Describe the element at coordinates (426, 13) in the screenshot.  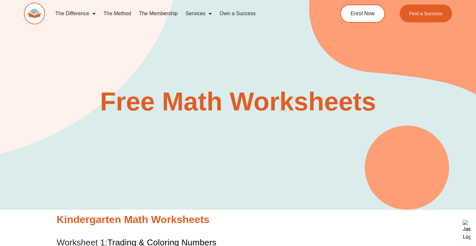
I see `span: Find a Success` at that location.